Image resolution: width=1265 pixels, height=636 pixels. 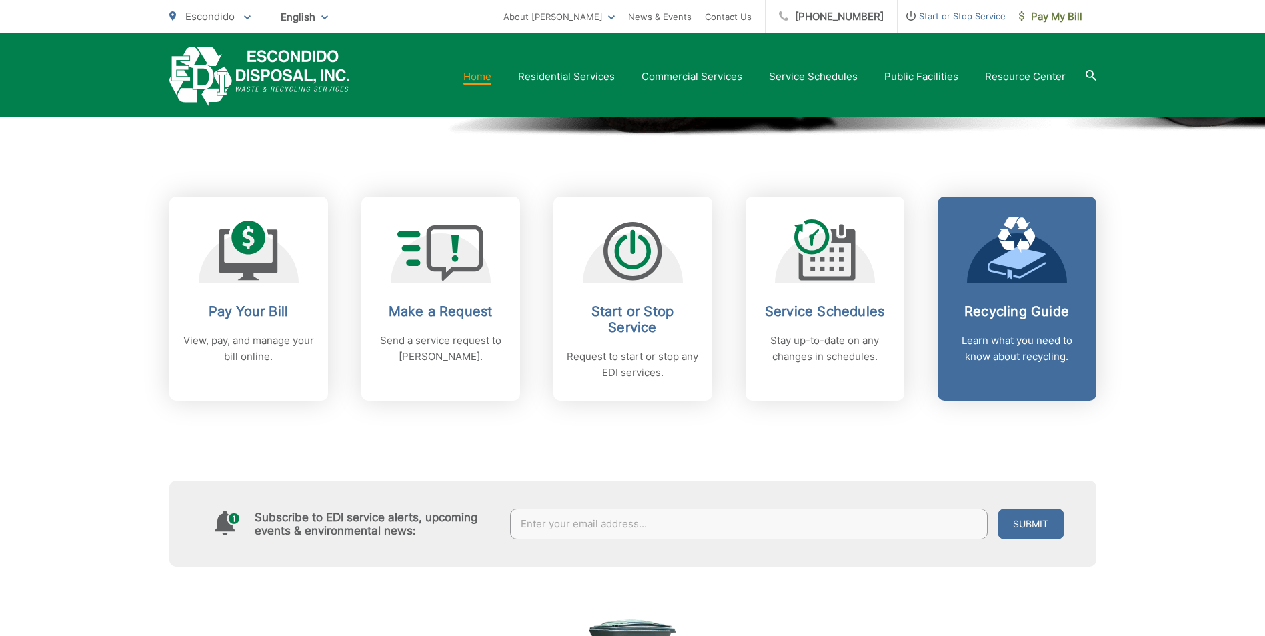 I want to click on a: EDCD logo. Return to the homepage., so click(x=259, y=76).